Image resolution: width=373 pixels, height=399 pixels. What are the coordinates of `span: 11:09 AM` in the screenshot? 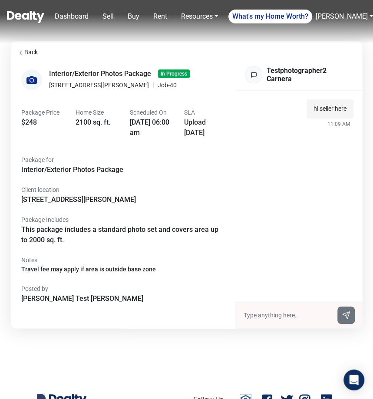 It's located at (339, 124).